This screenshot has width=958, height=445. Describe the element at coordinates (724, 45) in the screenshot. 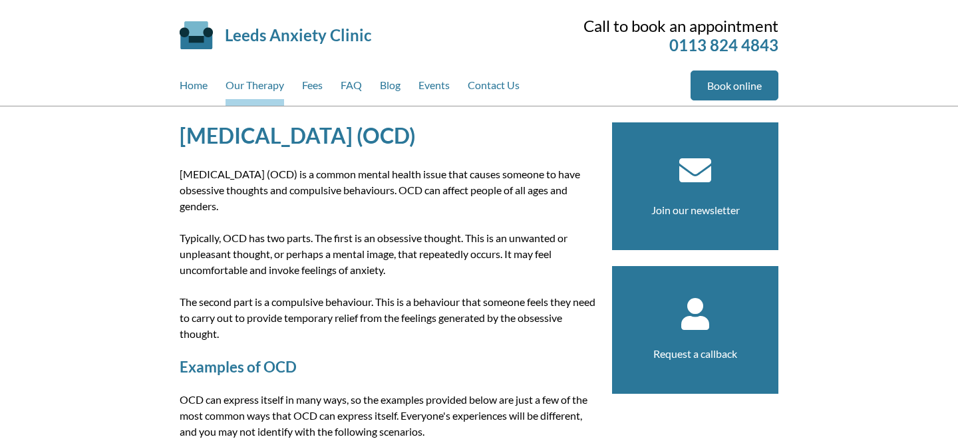

I see `a: 0113 824 4843` at that location.